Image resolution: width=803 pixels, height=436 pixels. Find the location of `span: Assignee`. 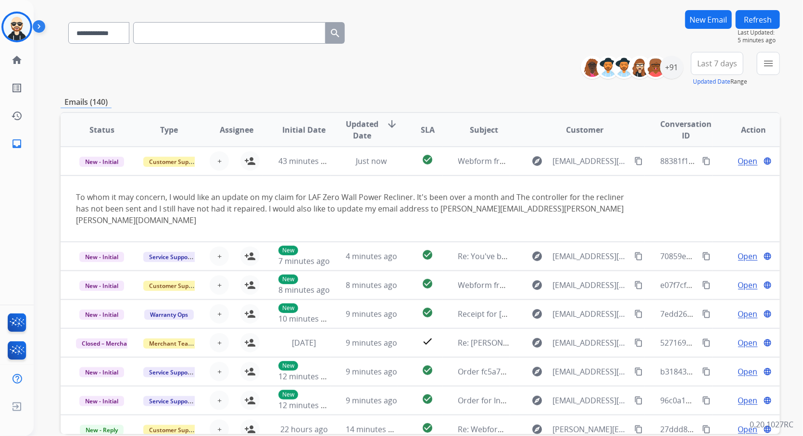

span: Assignee is located at coordinates (237, 130).